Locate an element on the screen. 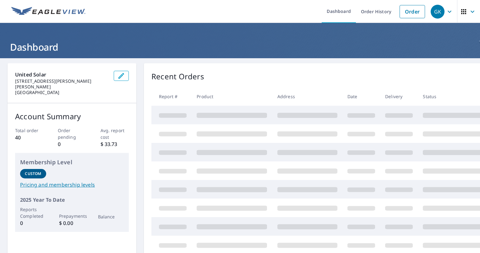 The width and height of the screenshot is (480, 253). div: GK is located at coordinates (438, 12).